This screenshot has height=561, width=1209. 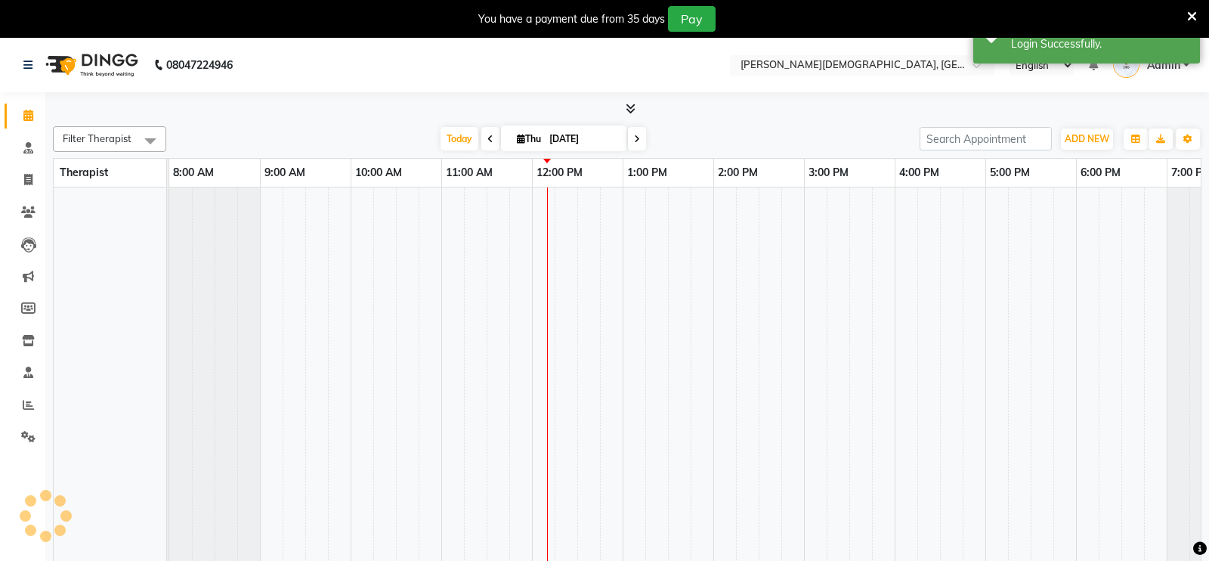 What do you see at coordinates (692, 19) in the screenshot?
I see `button: Pay` at bounding box center [692, 19].